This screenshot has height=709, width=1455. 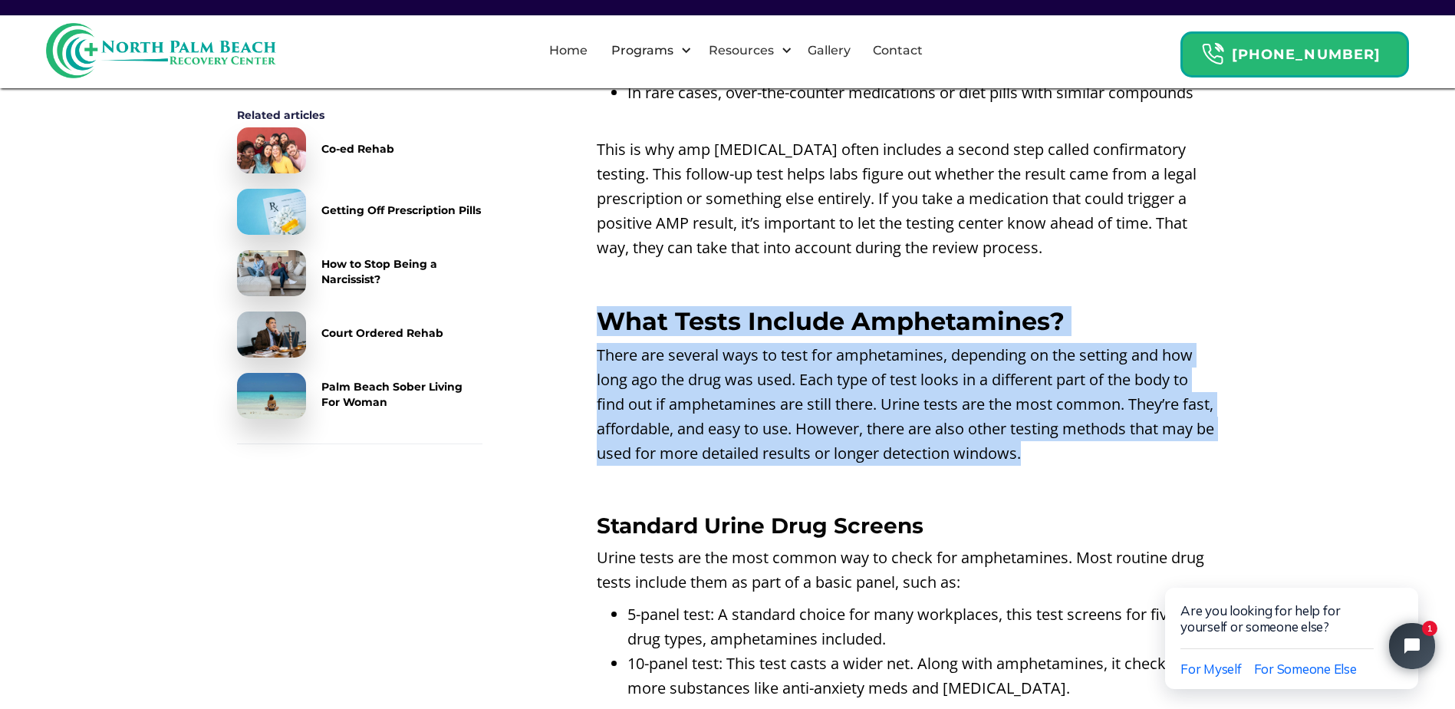 What do you see at coordinates (923, 105) in the screenshot?
I see `li: In rare cases, over-the-counter medications or diet pills with similar compounds` at bounding box center [923, 105].